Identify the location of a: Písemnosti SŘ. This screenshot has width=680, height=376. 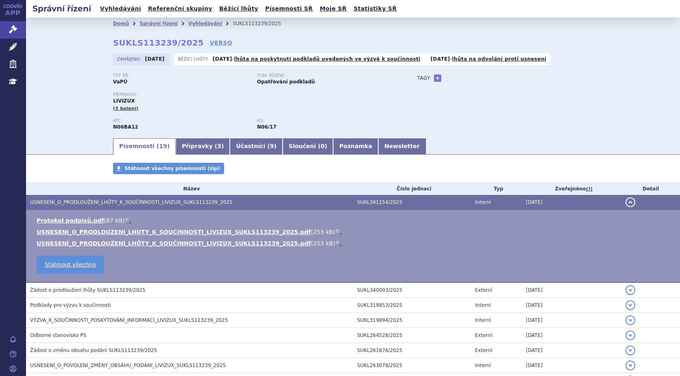
(289, 9).